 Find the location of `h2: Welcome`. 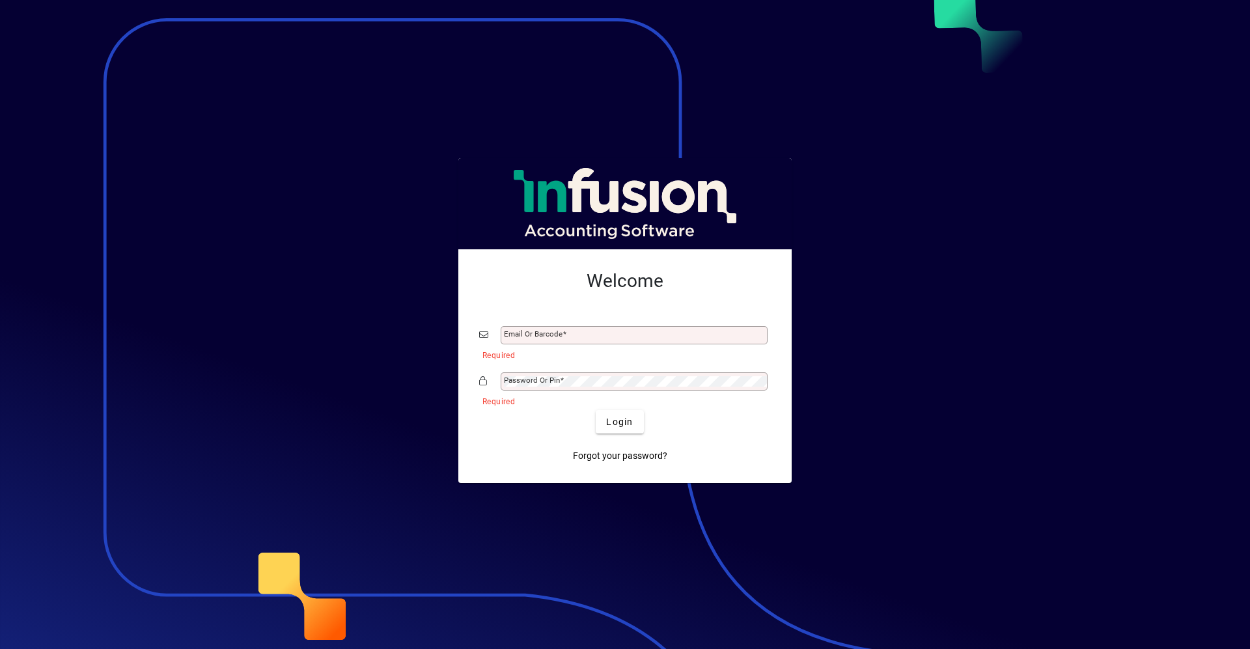

h2: Welcome is located at coordinates (625, 281).